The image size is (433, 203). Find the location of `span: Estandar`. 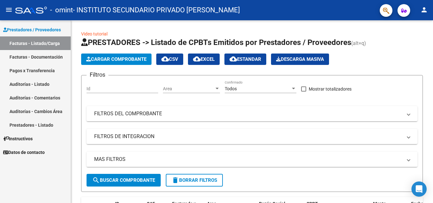

span: Estandar is located at coordinates (246, 59).